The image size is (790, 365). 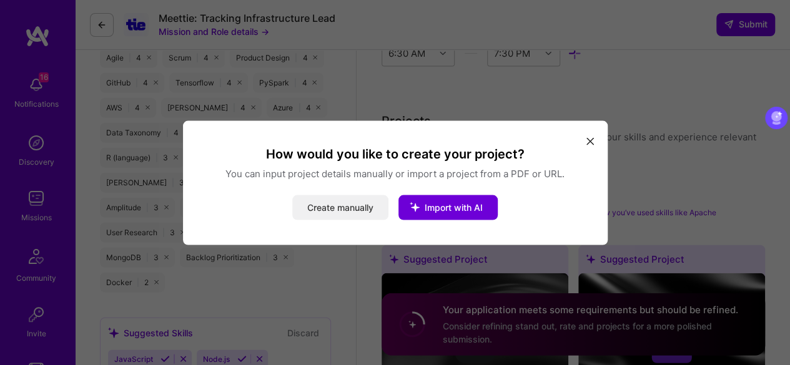 What do you see at coordinates (395, 154) in the screenshot?
I see `h3: How would you like to create your project?` at bounding box center [395, 154].